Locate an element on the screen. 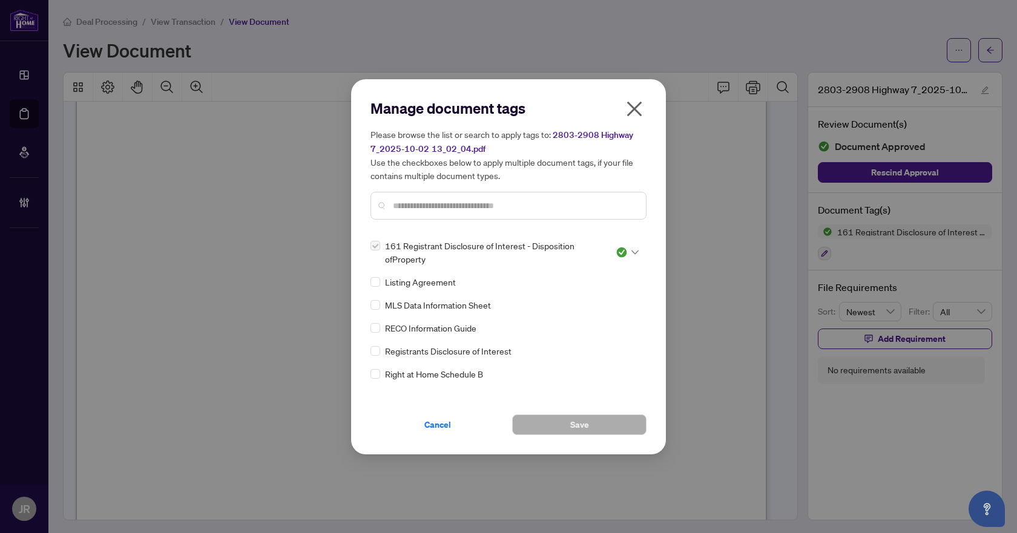 Image resolution: width=1017 pixels, height=533 pixels. span: Registrants Disclosure of Interest is located at coordinates (448, 351).